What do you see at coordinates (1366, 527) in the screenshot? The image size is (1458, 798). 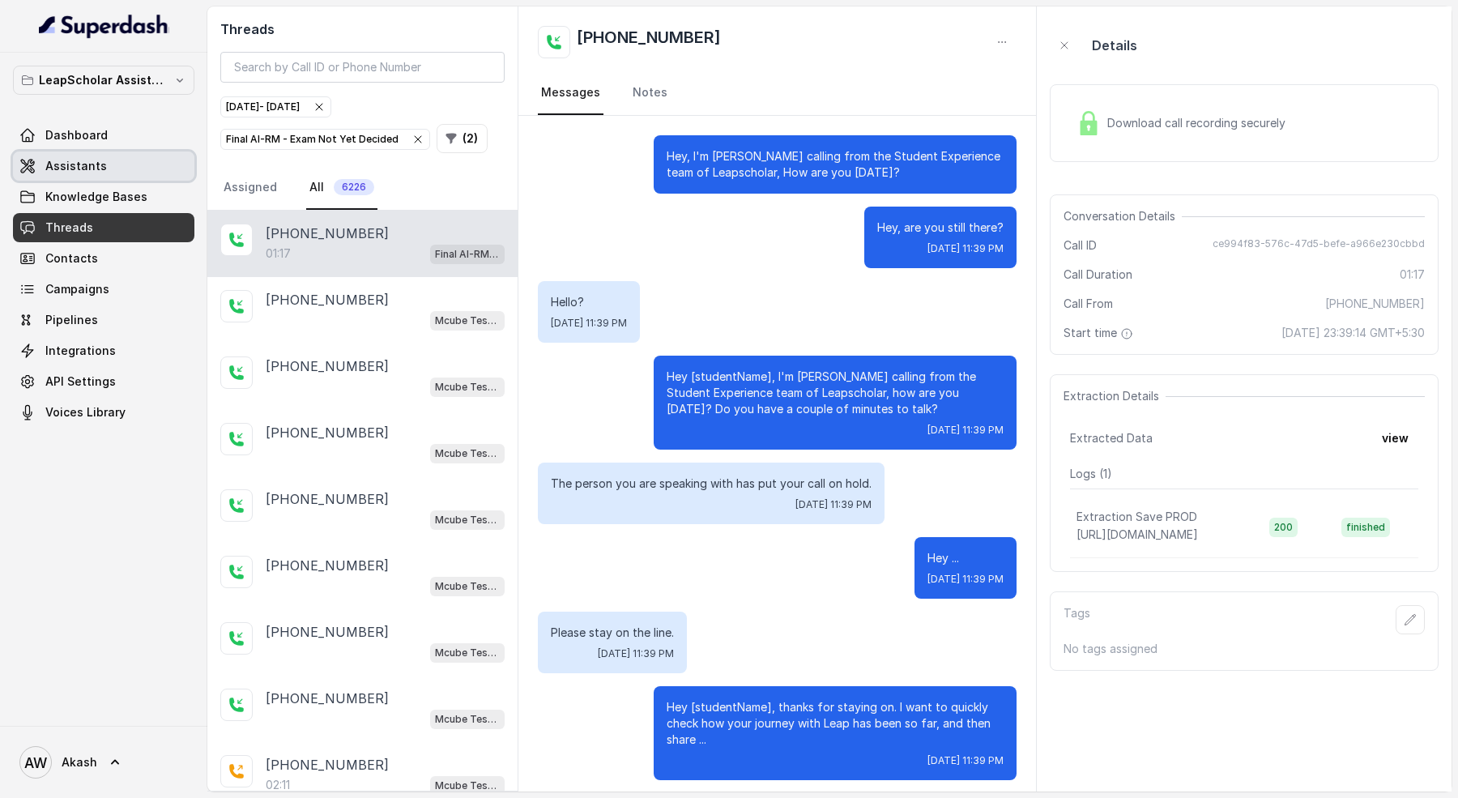 I see `span: finished` at bounding box center [1366, 527].